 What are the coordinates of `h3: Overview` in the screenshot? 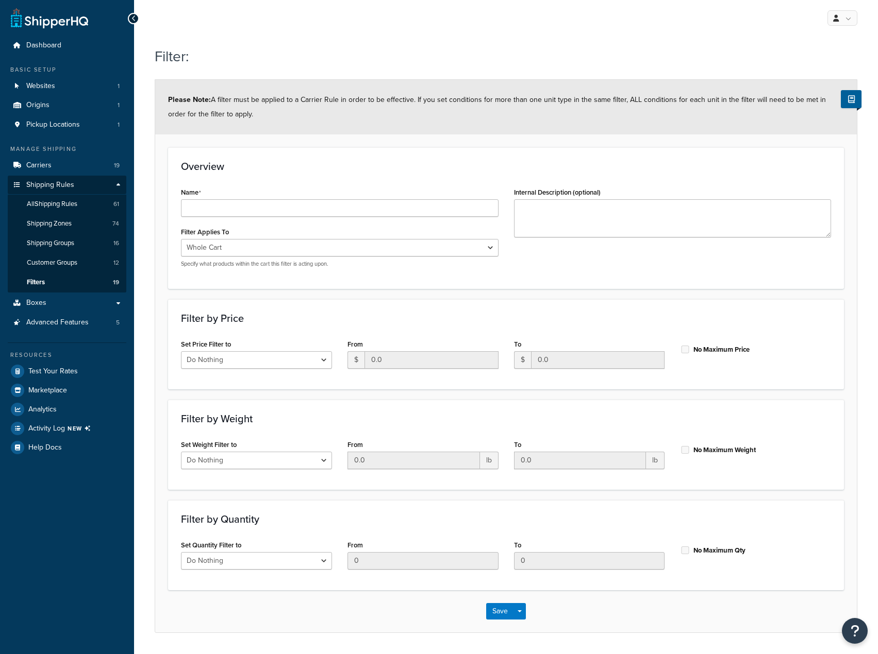 It's located at (506, 166).